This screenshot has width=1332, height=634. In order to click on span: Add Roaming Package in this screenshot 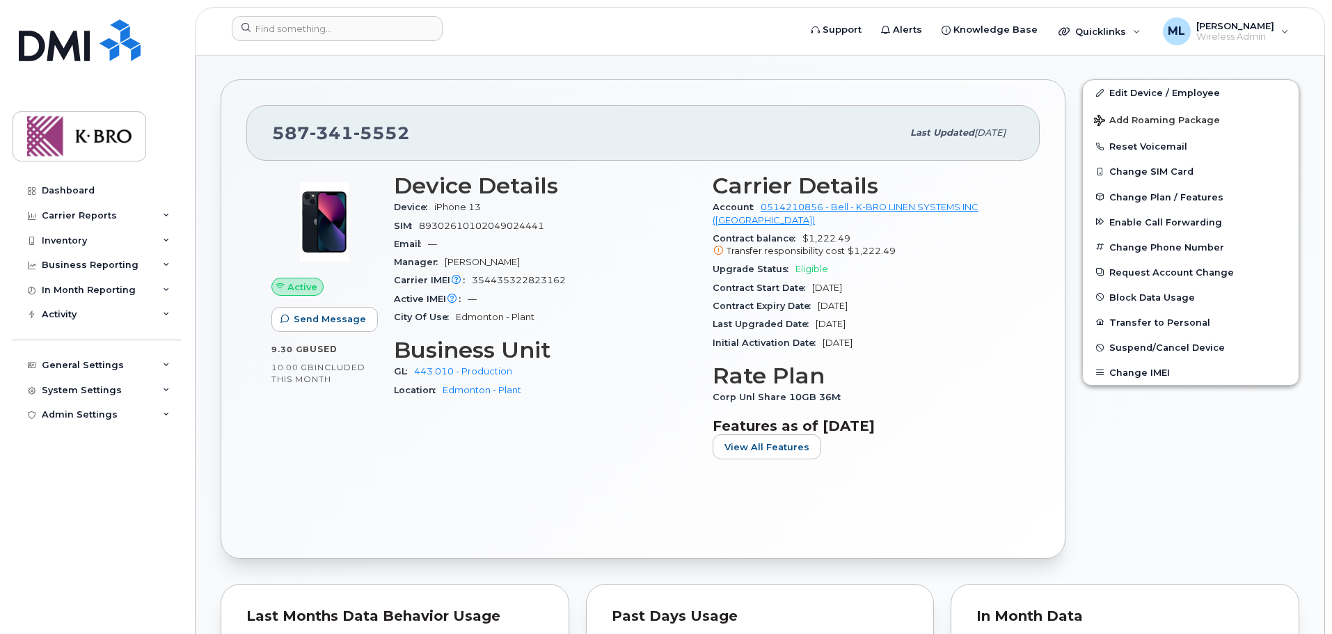, I will do `click(1156, 121)`.